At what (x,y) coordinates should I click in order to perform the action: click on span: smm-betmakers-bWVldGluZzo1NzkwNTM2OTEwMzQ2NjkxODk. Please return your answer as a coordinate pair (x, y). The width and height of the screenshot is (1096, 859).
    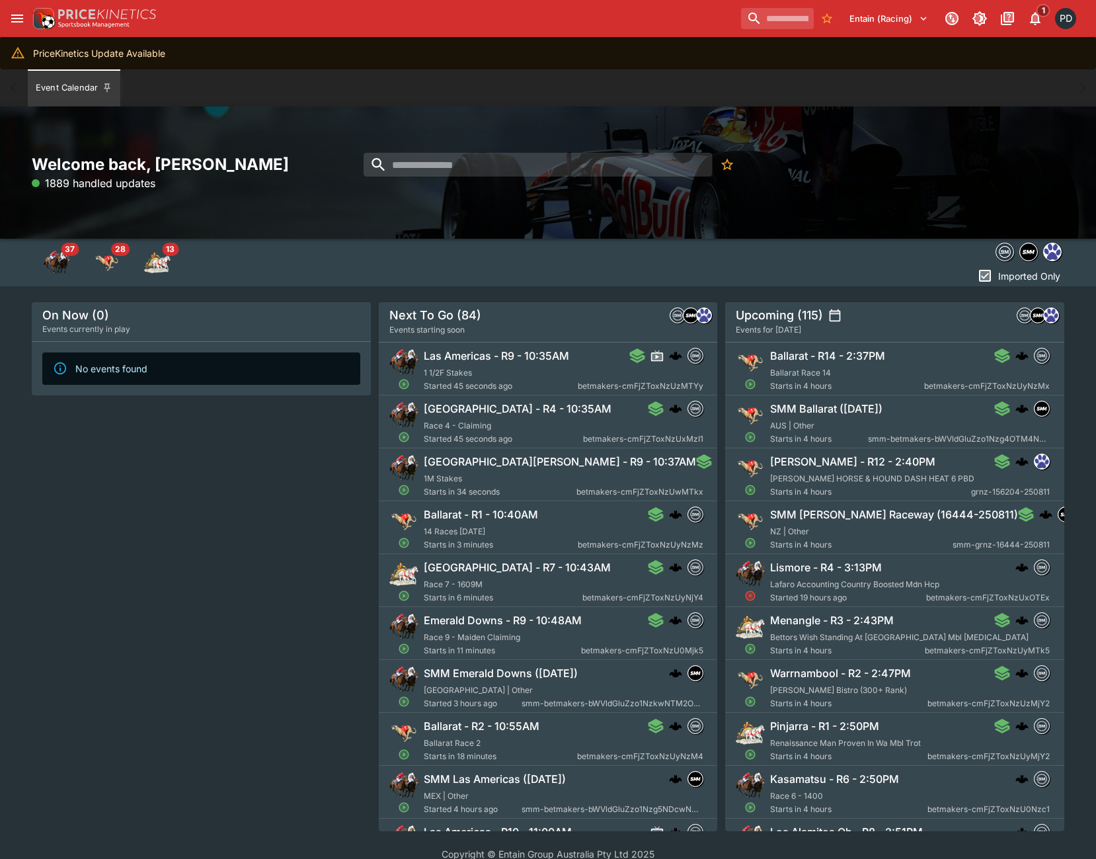
    Looking at the image, I should click on (612, 703).